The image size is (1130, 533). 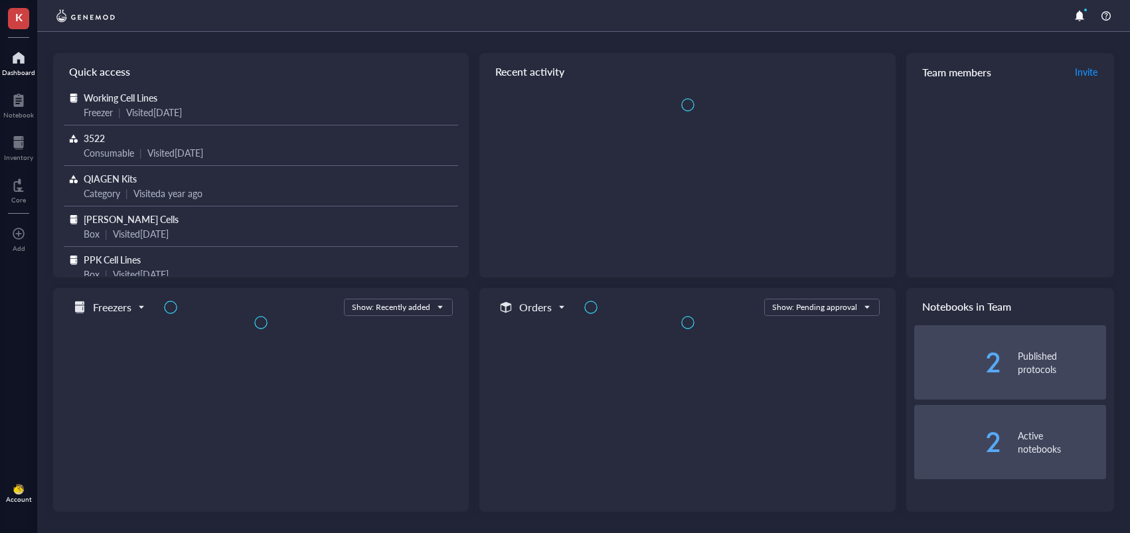 What do you see at coordinates (815, 307) in the screenshot?
I see `div: Show: Pending approval` at bounding box center [815, 307].